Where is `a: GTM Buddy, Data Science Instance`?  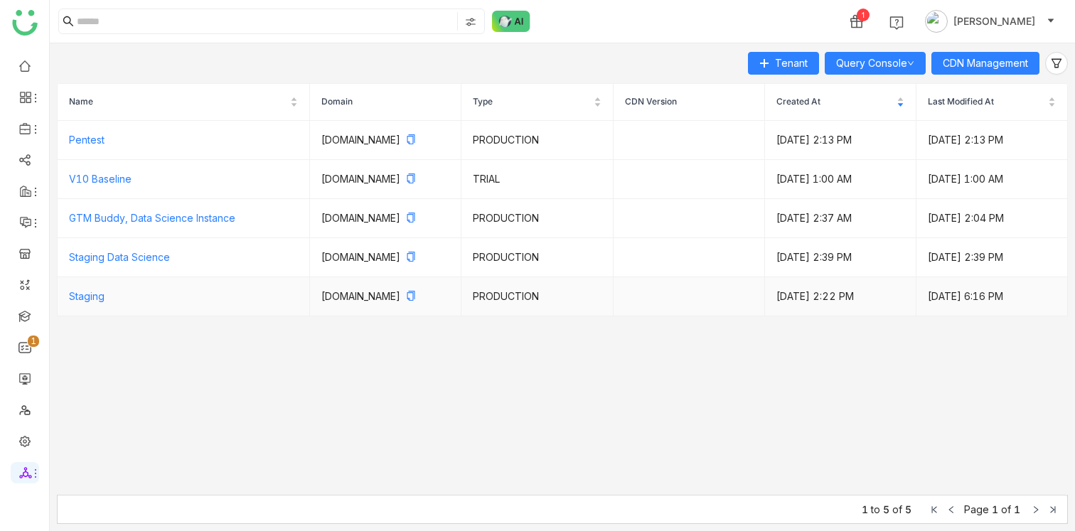
a: GTM Buddy, Data Science Instance is located at coordinates (152, 217).